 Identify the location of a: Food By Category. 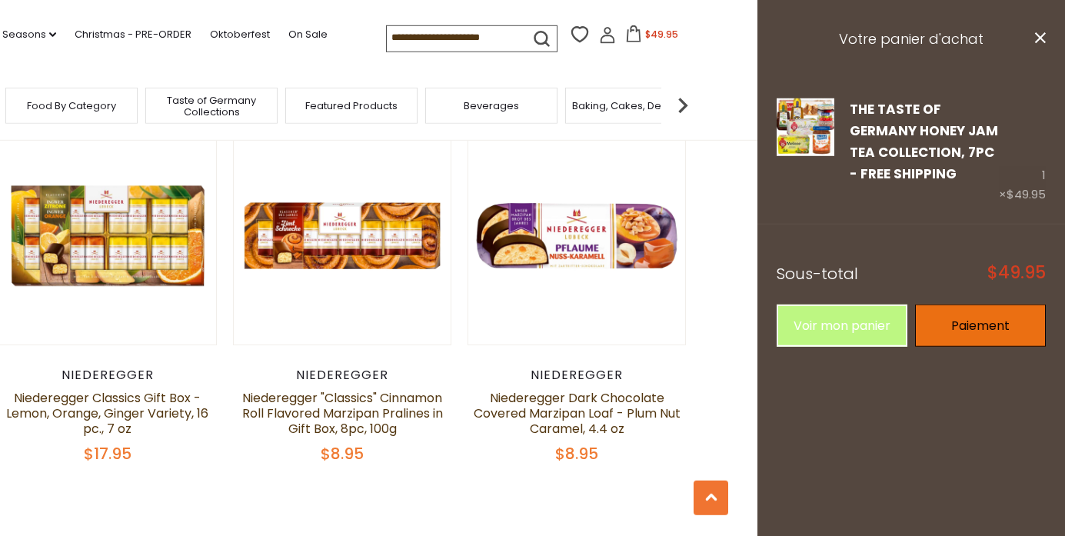
(72, 105).